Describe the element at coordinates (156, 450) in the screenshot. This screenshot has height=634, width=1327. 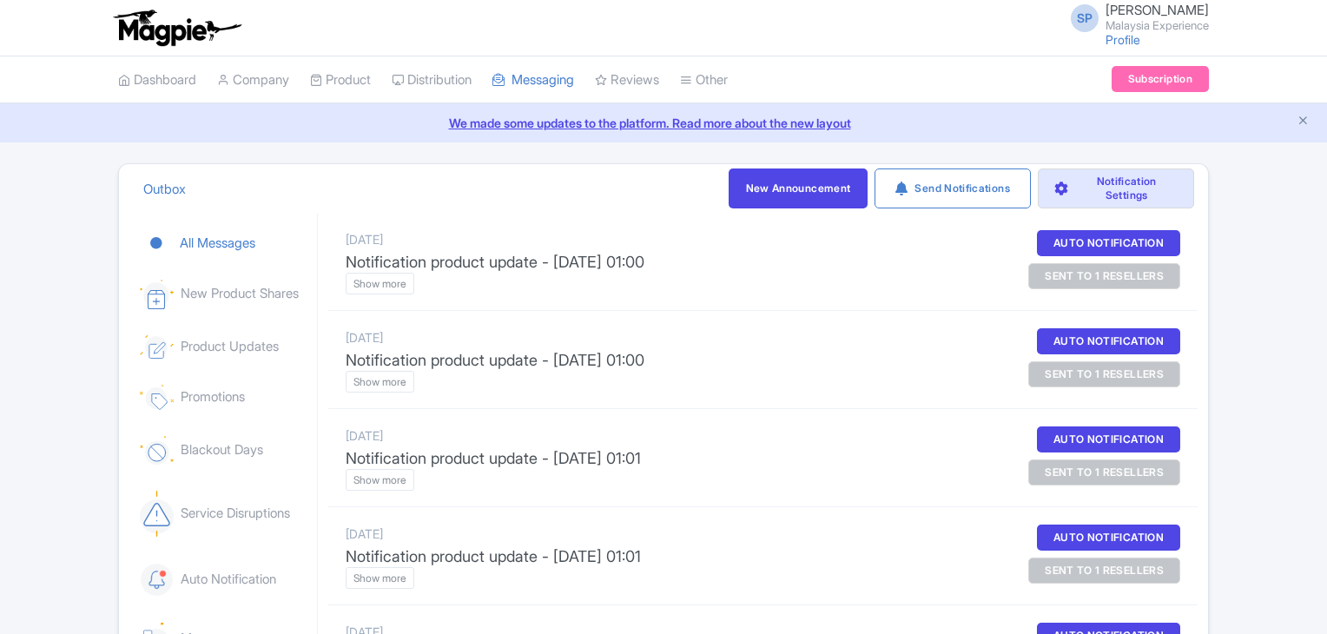
I see `img: icon-blocked-days-passive-0febe7090a5175195feee36c38de928a.svg` at that location.